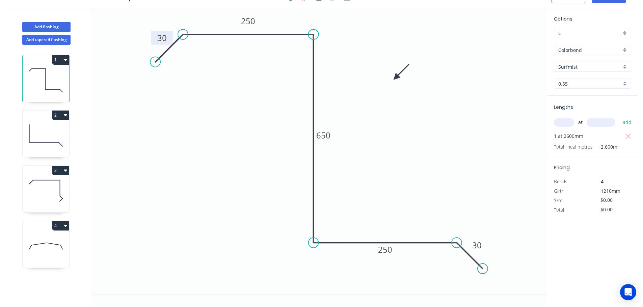 The width and height of the screenshot is (643, 307). I want to click on span: 1 at 2600mm, so click(568, 136).